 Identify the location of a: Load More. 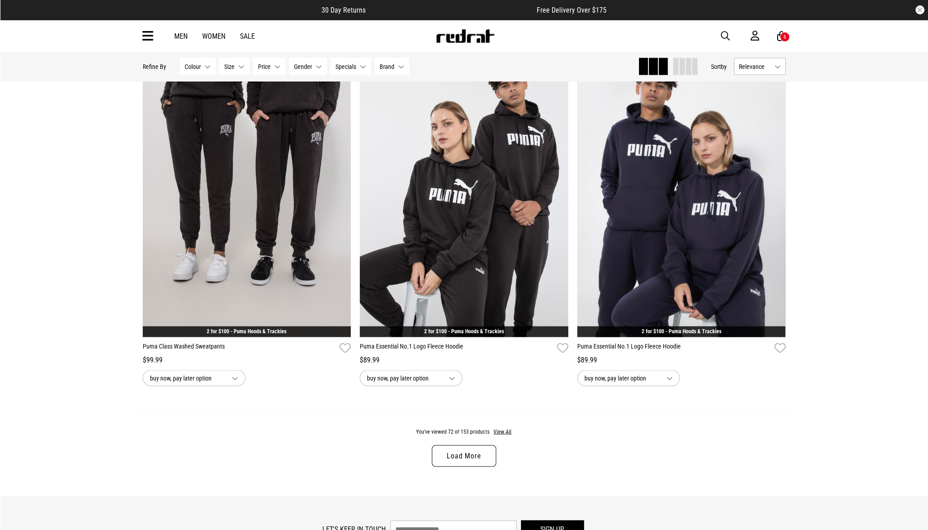
(464, 456).